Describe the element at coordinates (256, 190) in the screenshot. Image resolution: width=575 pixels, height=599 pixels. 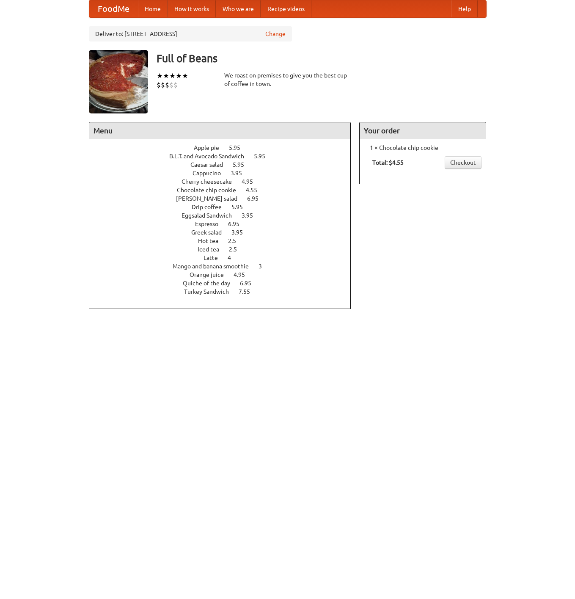
I see `span: 4.55` at that location.